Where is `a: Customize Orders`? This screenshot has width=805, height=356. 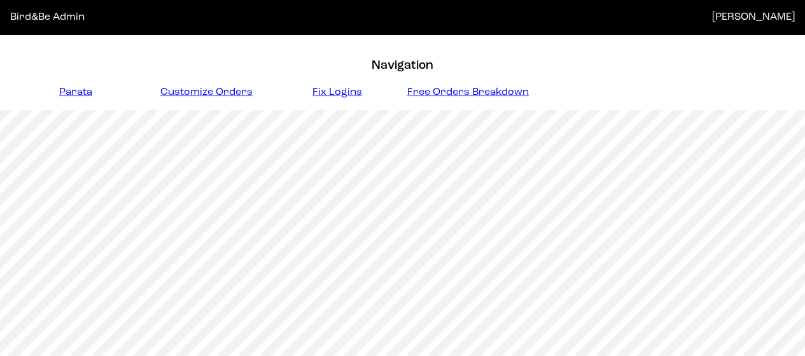 a: Customize Orders is located at coordinates (207, 92).